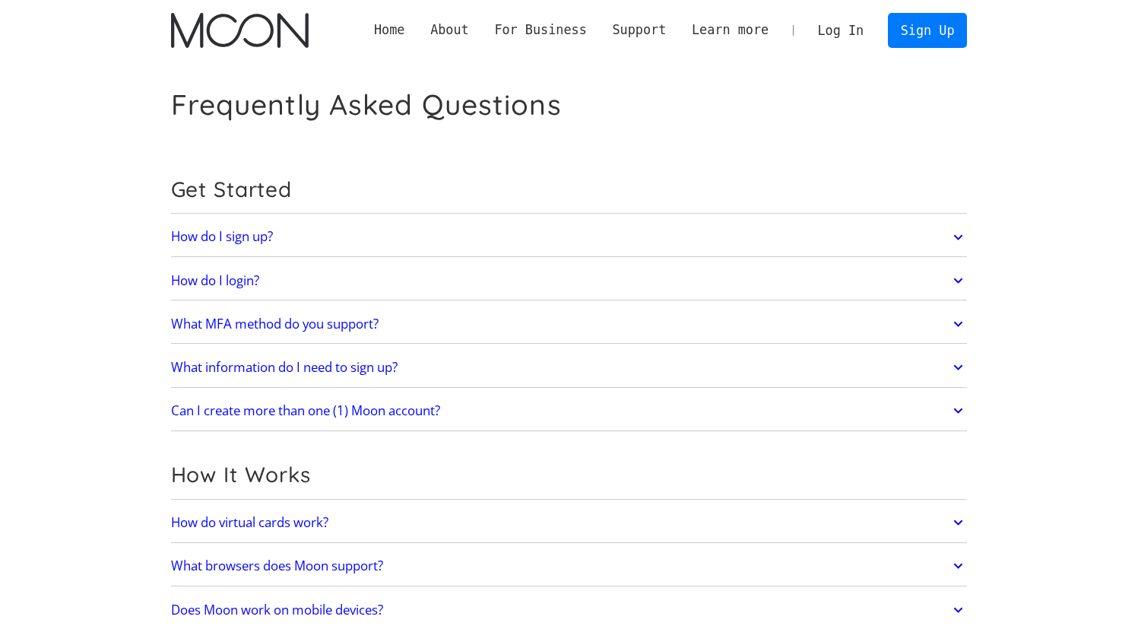 The width and height of the screenshot is (1138, 626). What do you see at coordinates (240, 30) in the screenshot?
I see `a: home` at bounding box center [240, 30].